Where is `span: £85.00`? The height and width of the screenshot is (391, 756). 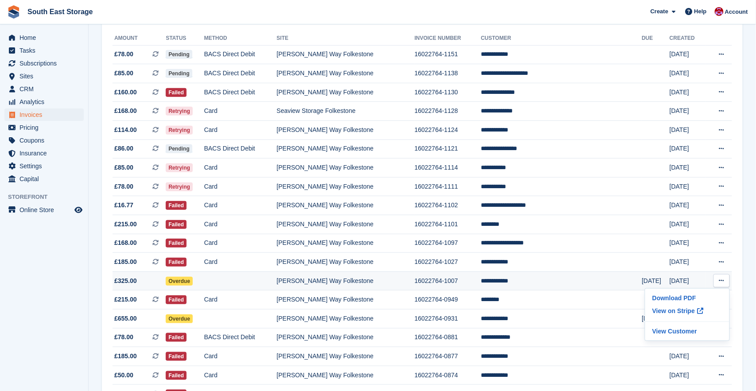 span: £85.00 is located at coordinates (124, 168).